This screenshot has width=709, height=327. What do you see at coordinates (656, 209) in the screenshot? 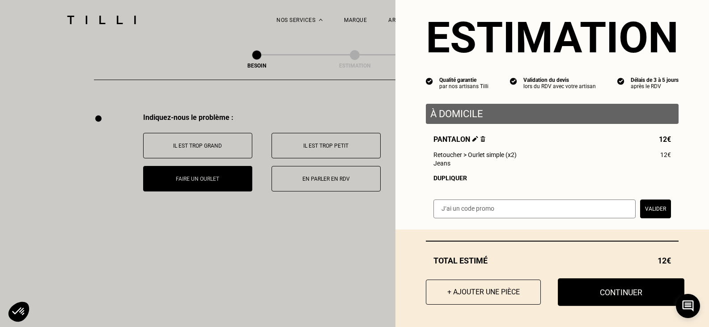
I see `button: Valider` at bounding box center [656, 209].